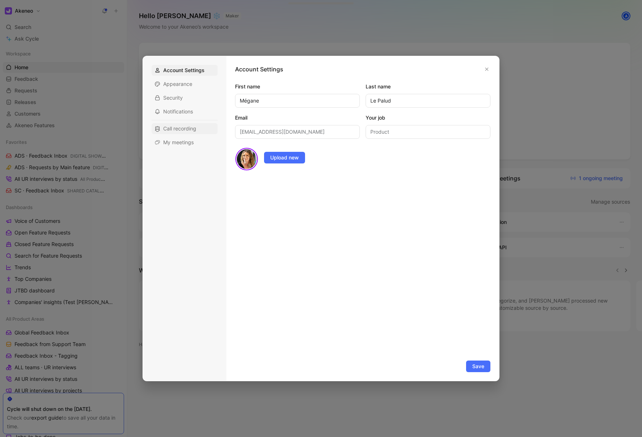 The height and width of the screenshot is (437, 642). What do you see at coordinates (185, 129) in the screenshot?
I see `div: Call recording` at bounding box center [185, 129].